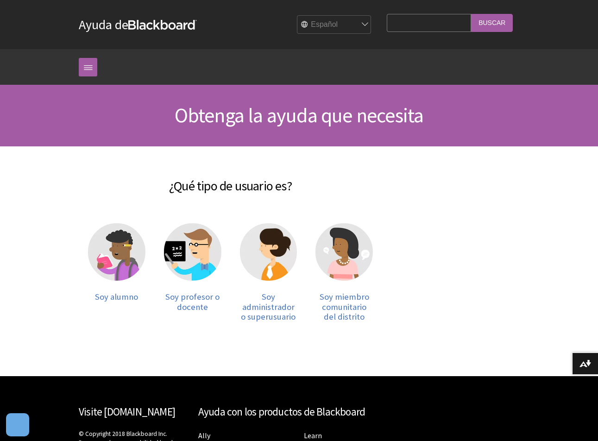 The image size is (598, 441). What do you see at coordinates (117, 252) in the screenshot?
I see `img: Alumno` at bounding box center [117, 252].